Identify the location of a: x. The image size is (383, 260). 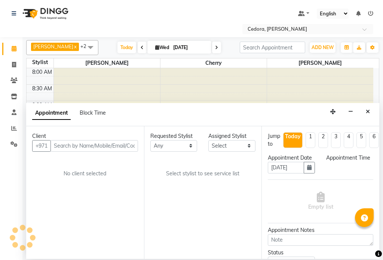
(75, 46).